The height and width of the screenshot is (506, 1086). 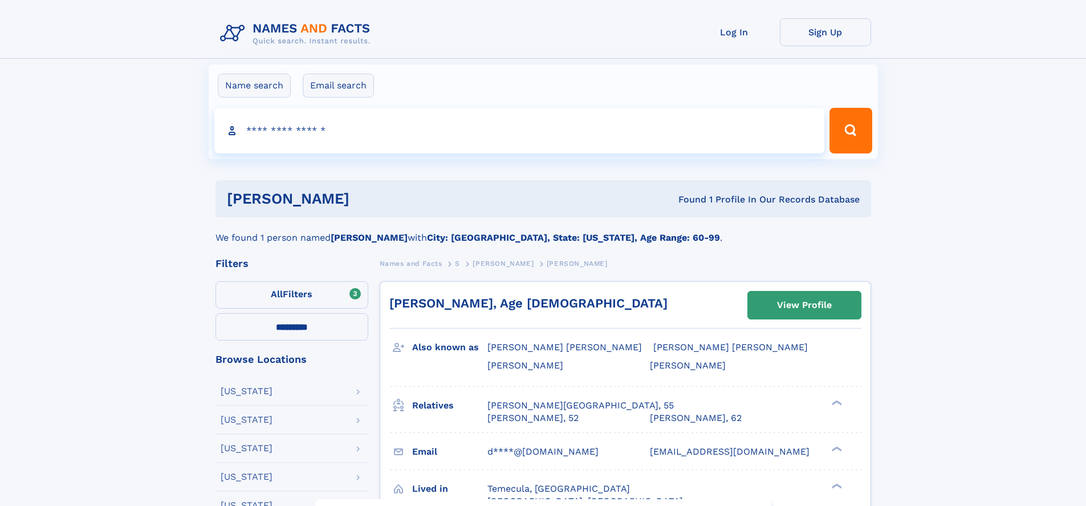 What do you see at coordinates (450, 347) in the screenshot?
I see `h3: Also known as` at bounding box center [450, 347].